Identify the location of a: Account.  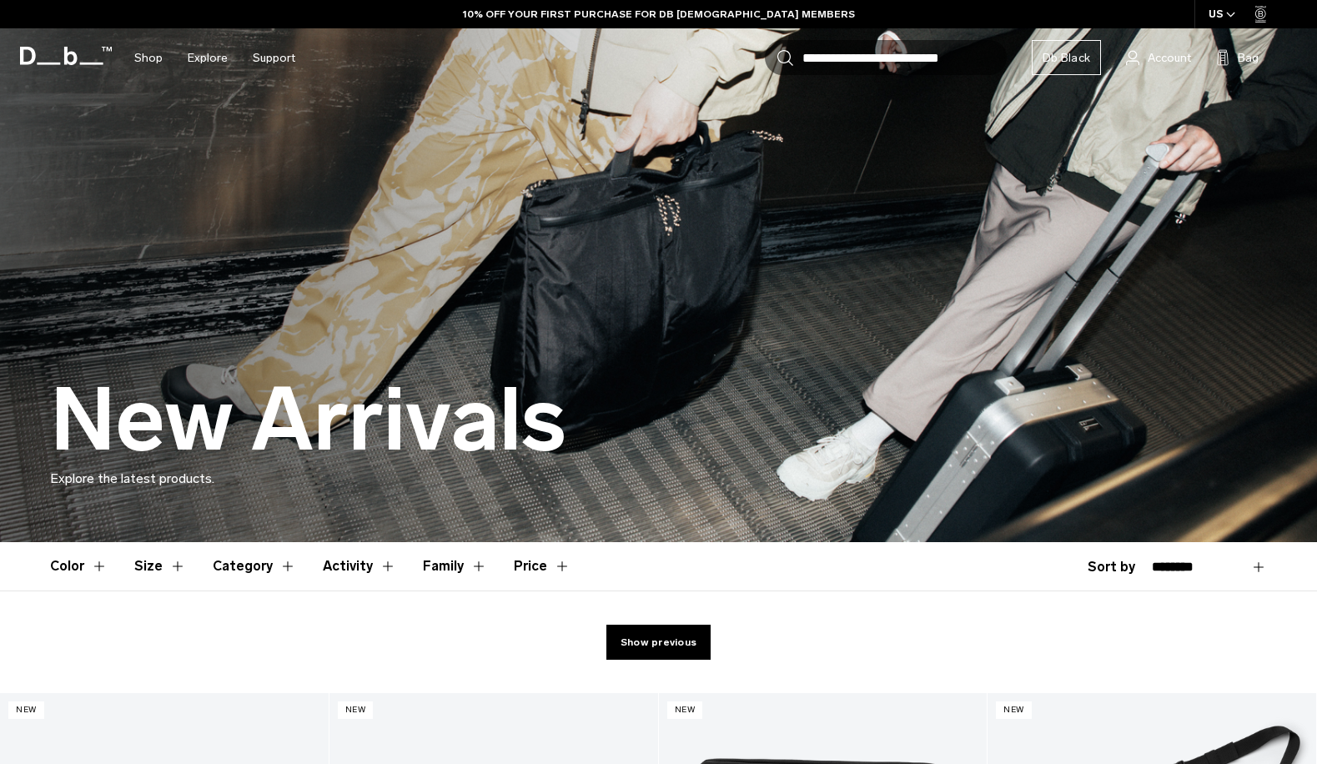
(1159, 58).